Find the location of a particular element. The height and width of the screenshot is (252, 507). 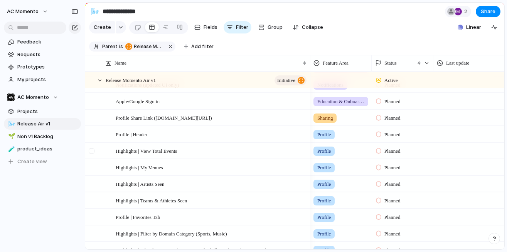

button: initiative is located at coordinates (290, 81).